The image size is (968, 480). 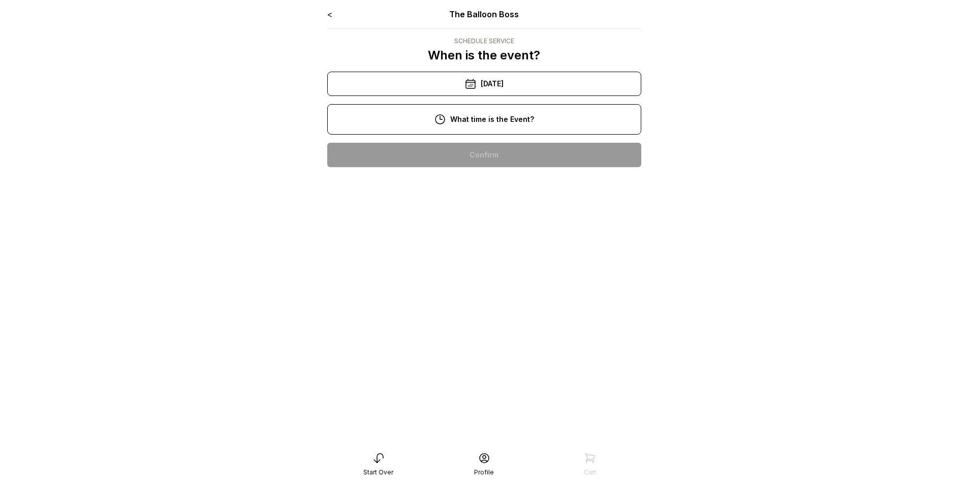 What do you see at coordinates (484, 55) in the screenshot?
I see `p: When is the event?` at bounding box center [484, 55].